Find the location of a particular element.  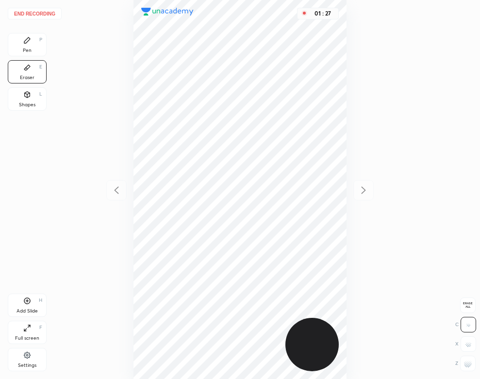

img: logo.38c385cc.svg is located at coordinates (168, 12).